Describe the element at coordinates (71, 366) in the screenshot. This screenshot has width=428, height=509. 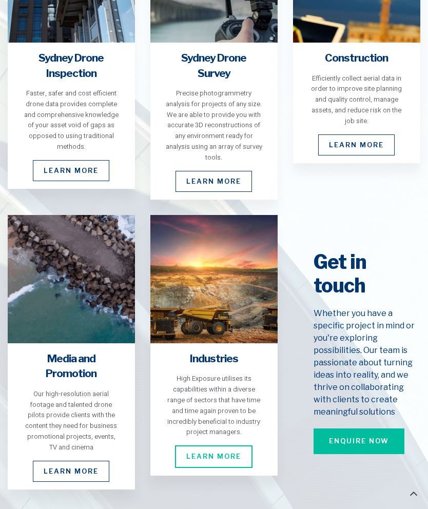
I see `h4: Media and Promotion` at that location.